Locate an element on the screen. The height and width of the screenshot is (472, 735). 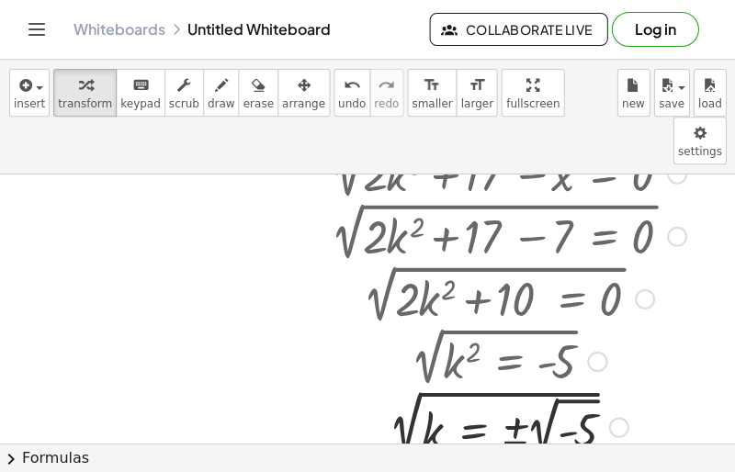
span: Collaborate Live is located at coordinates (518, 29).